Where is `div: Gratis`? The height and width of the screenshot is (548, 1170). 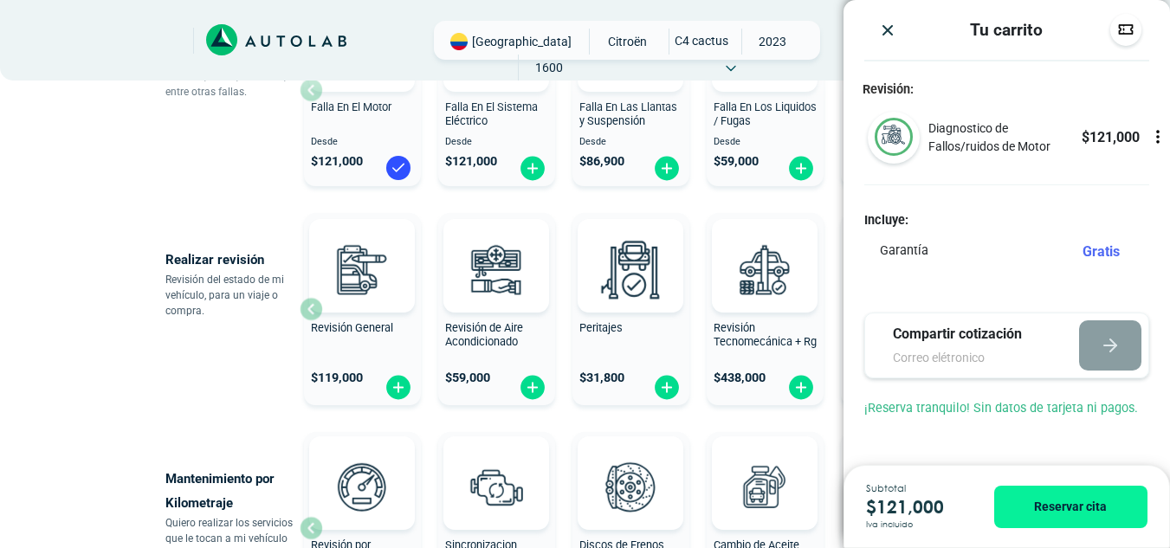
div: Gratis is located at coordinates (1107, 252).